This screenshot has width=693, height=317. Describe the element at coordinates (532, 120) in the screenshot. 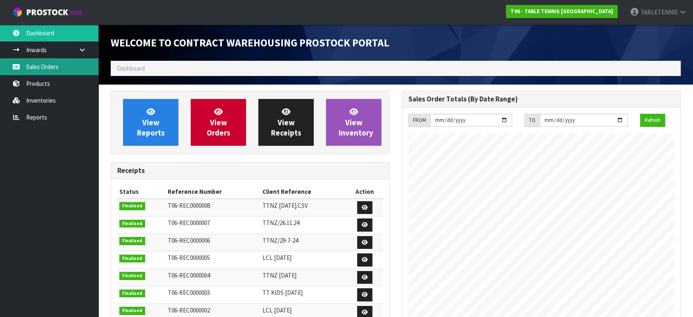

I see `div: TO` at that location.